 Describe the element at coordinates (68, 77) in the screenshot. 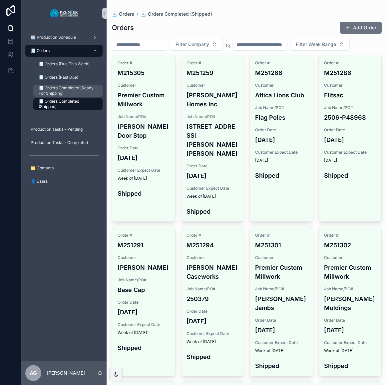

I see `a: 🧾 Orders (Past Due)` at that location.